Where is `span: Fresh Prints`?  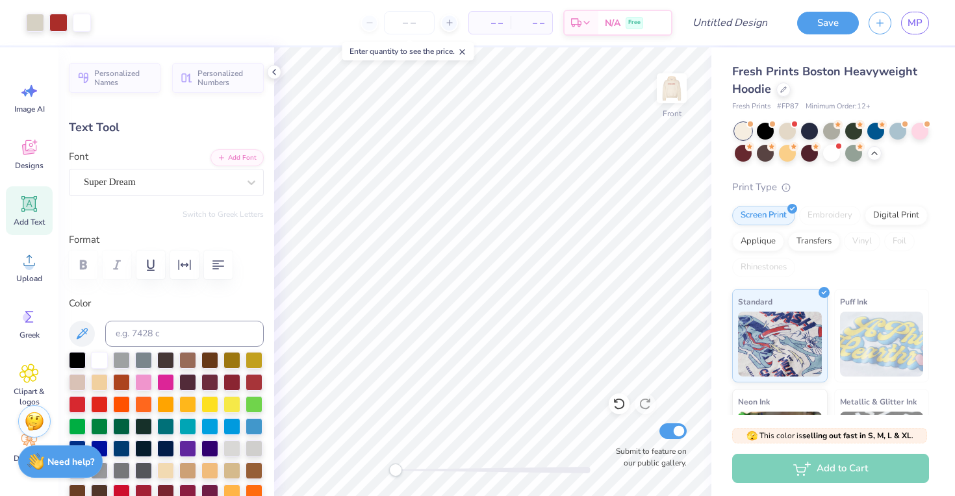 span: Fresh Prints is located at coordinates (751, 107).